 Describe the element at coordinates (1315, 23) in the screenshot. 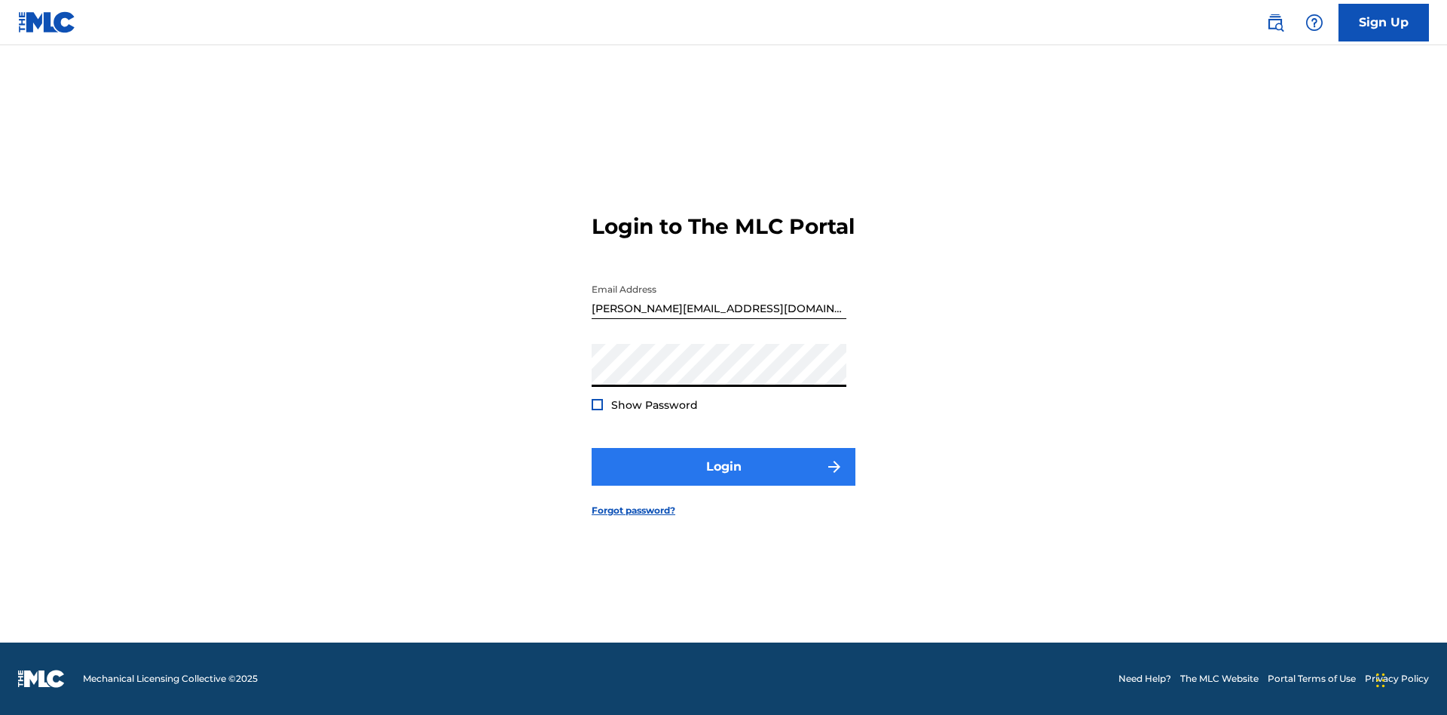

I see `img: help` at that location.